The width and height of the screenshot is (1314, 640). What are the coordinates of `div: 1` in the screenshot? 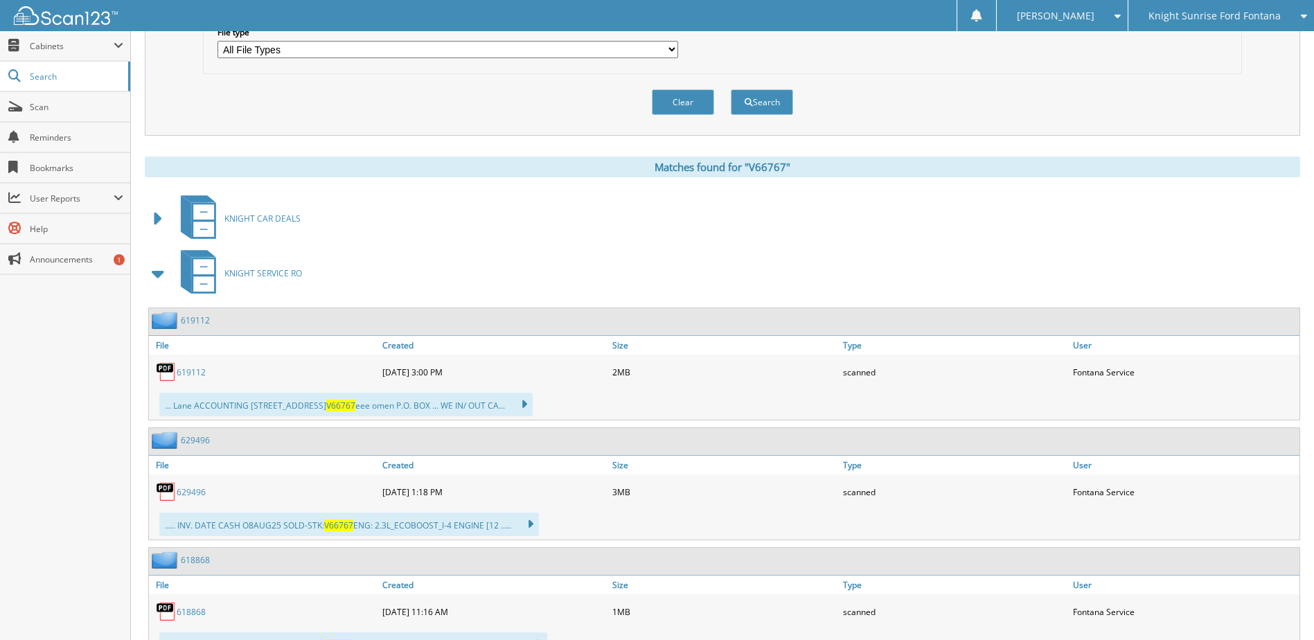 It's located at (119, 260).